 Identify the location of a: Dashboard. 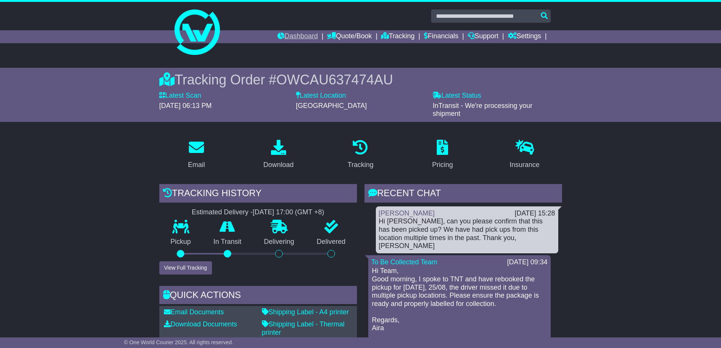
(298, 37).